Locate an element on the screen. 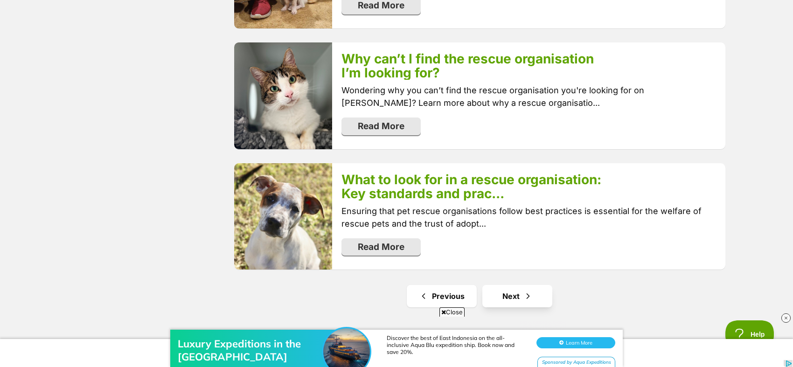 This screenshot has width=793, height=367. a: Next page is located at coordinates (517, 296).